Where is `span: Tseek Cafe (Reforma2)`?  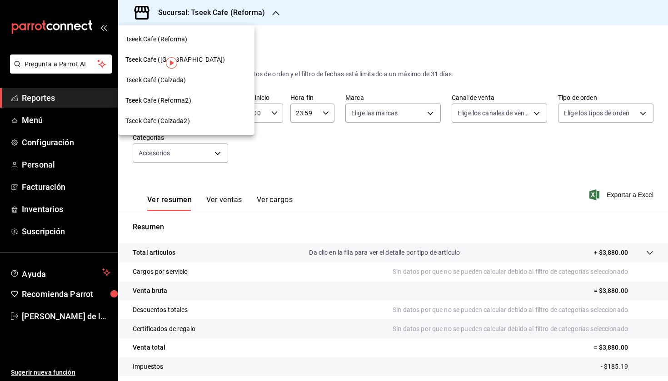
span: Tseek Cafe (Reforma2) is located at coordinates (158, 100).